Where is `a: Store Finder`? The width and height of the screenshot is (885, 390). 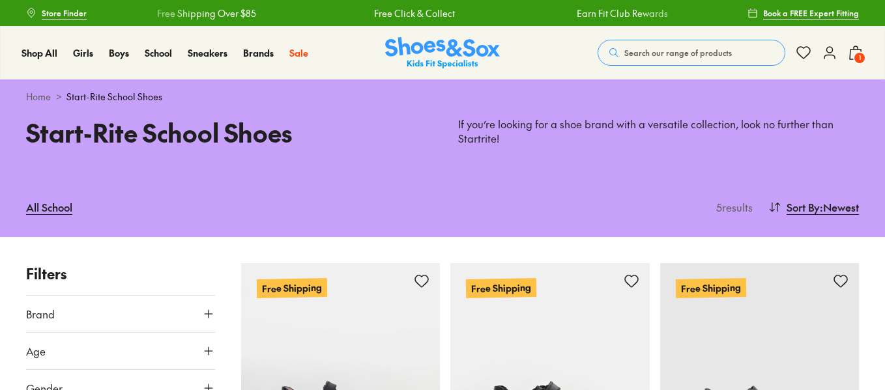 a: Store Finder is located at coordinates (56, 13).